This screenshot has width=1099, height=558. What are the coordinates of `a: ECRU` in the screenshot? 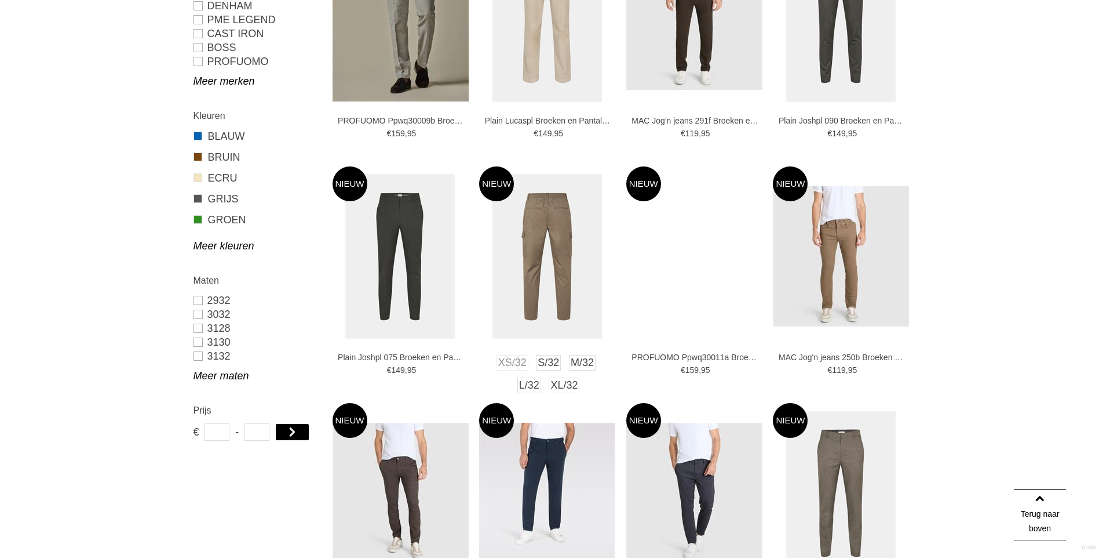 It's located at (256, 178).